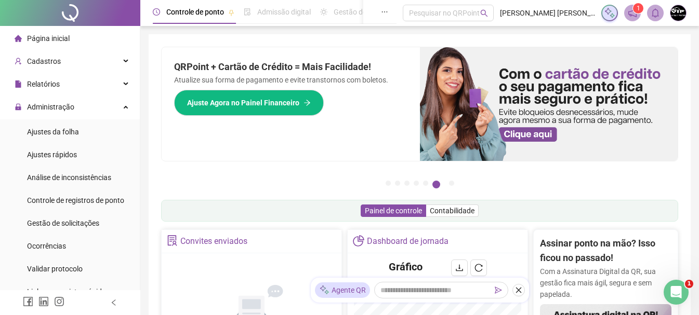  What do you see at coordinates (18, 107) in the screenshot?
I see `span: lock` at bounding box center [18, 107].